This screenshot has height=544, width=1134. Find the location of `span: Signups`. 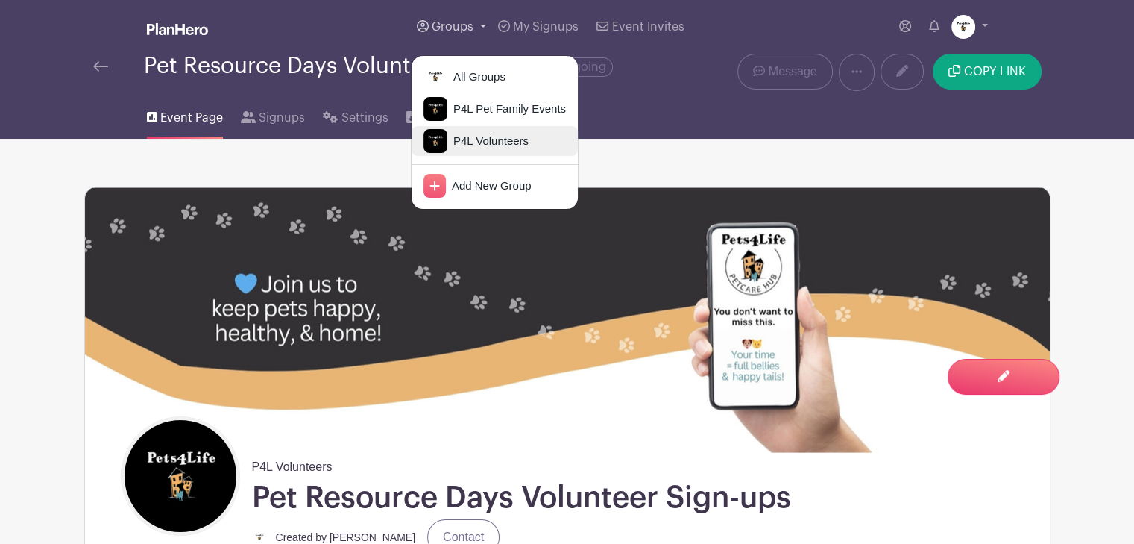

span: Signups is located at coordinates (282, 118).